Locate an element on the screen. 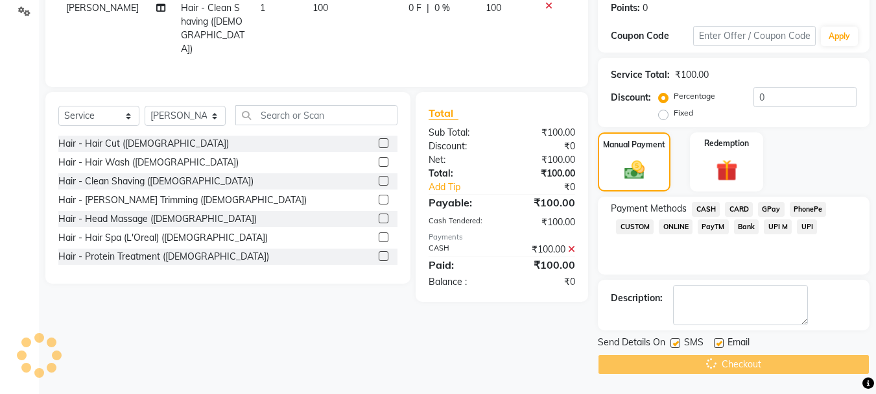 Image resolution: width=876 pixels, height=394 pixels. span: SMS is located at coordinates (694, 343).